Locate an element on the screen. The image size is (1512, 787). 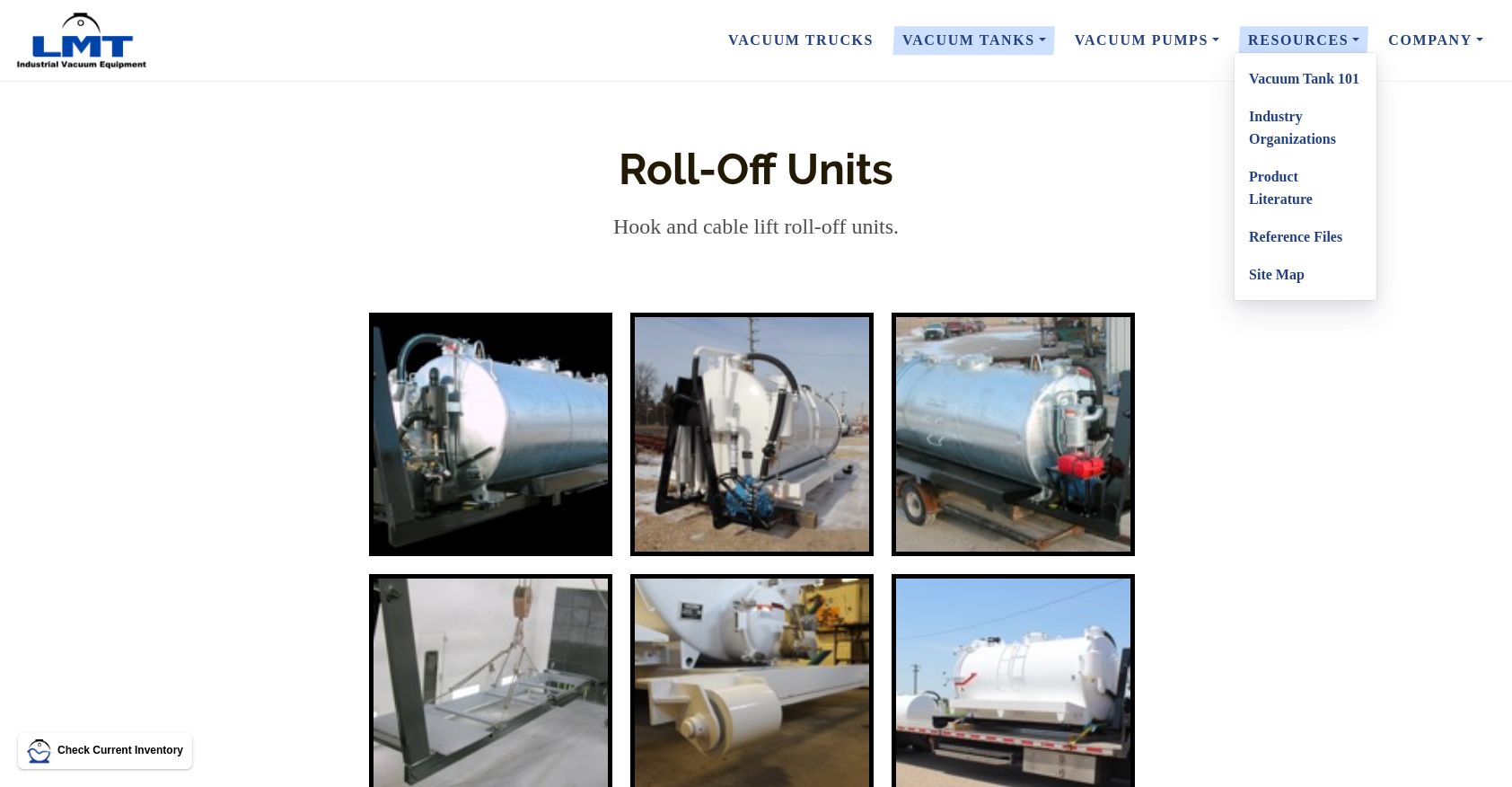
a: Reference Files is located at coordinates (1306, 238).